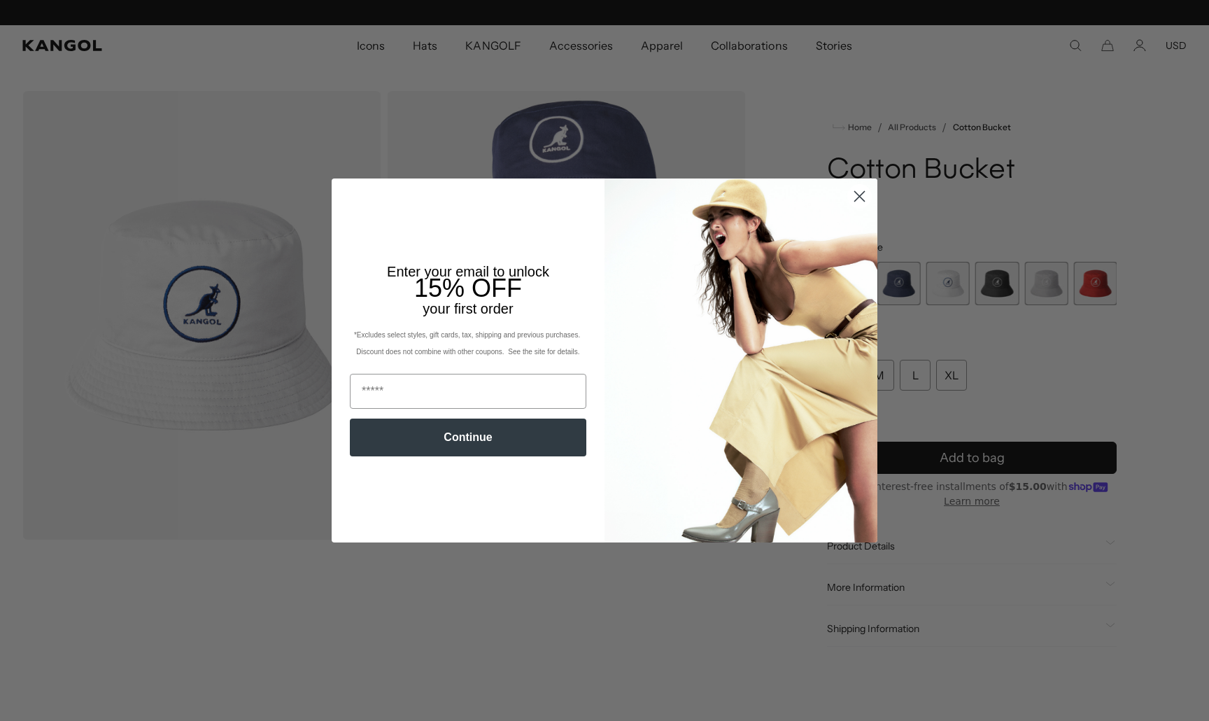 The height and width of the screenshot is (721, 1209). Describe the element at coordinates (859, 196) in the screenshot. I see `button: Close dialog` at that location.